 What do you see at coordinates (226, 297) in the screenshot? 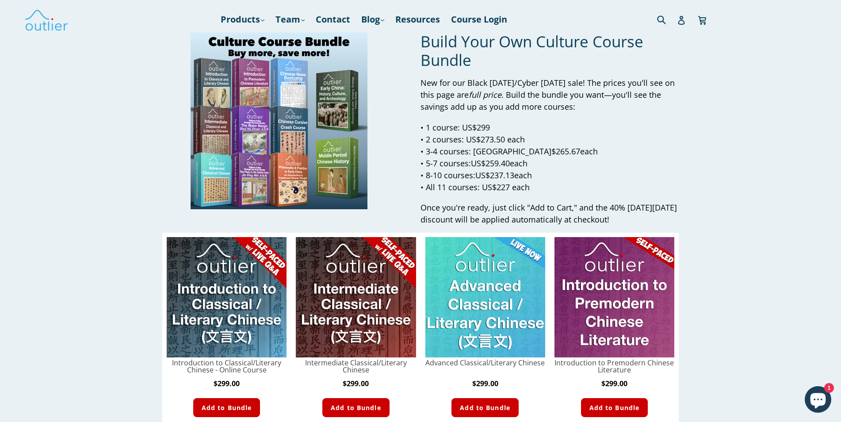
I see `img: Introduction to Classical/Literary Chinese - Online Course` at bounding box center [226, 297].